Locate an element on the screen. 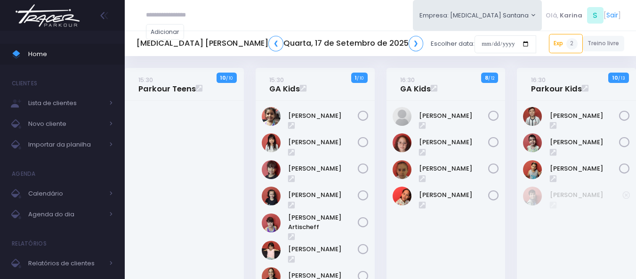 The image size is (636, 279). span: Relatórios de clientes is located at coordinates (66, 263).